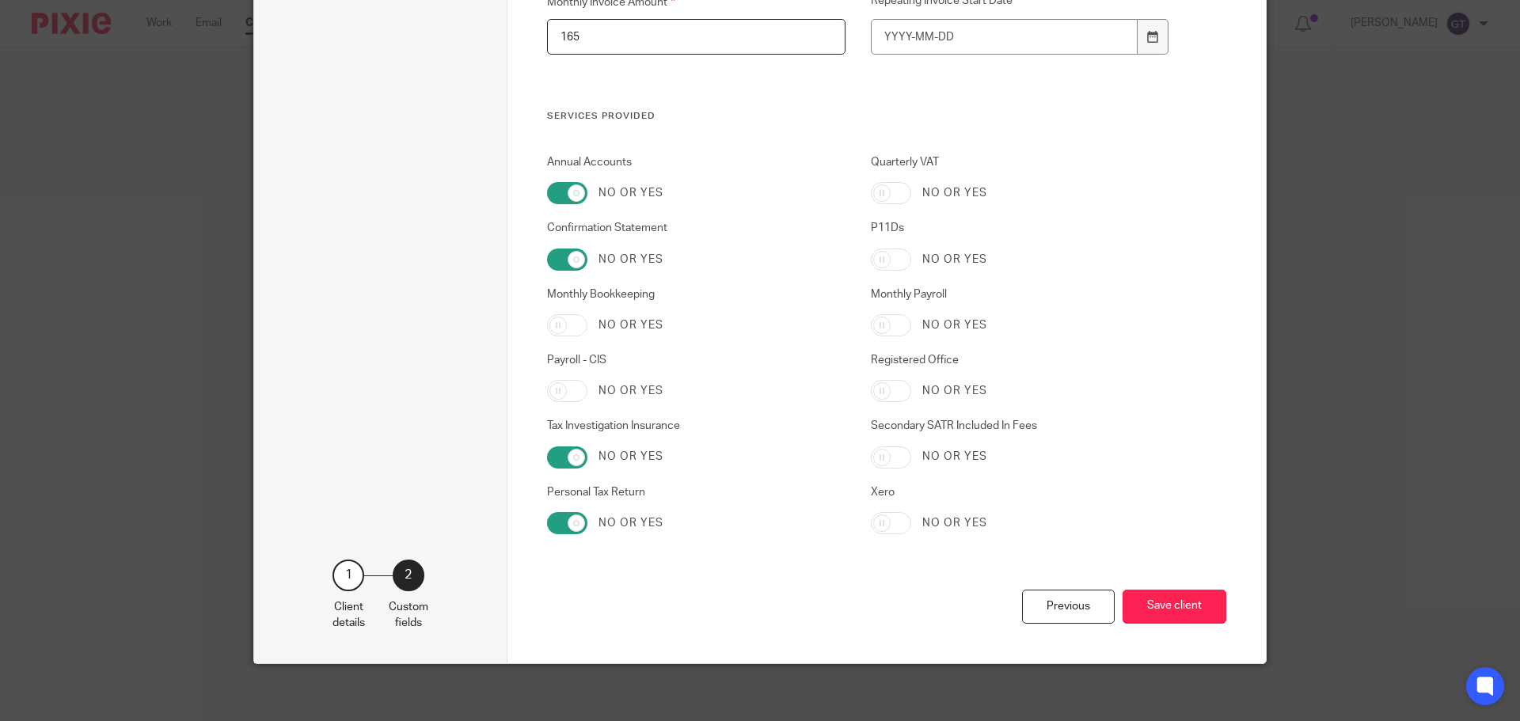 The image size is (1520, 721). What do you see at coordinates (1020, 492) in the screenshot?
I see `label: Xero` at bounding box center [1020, 492].